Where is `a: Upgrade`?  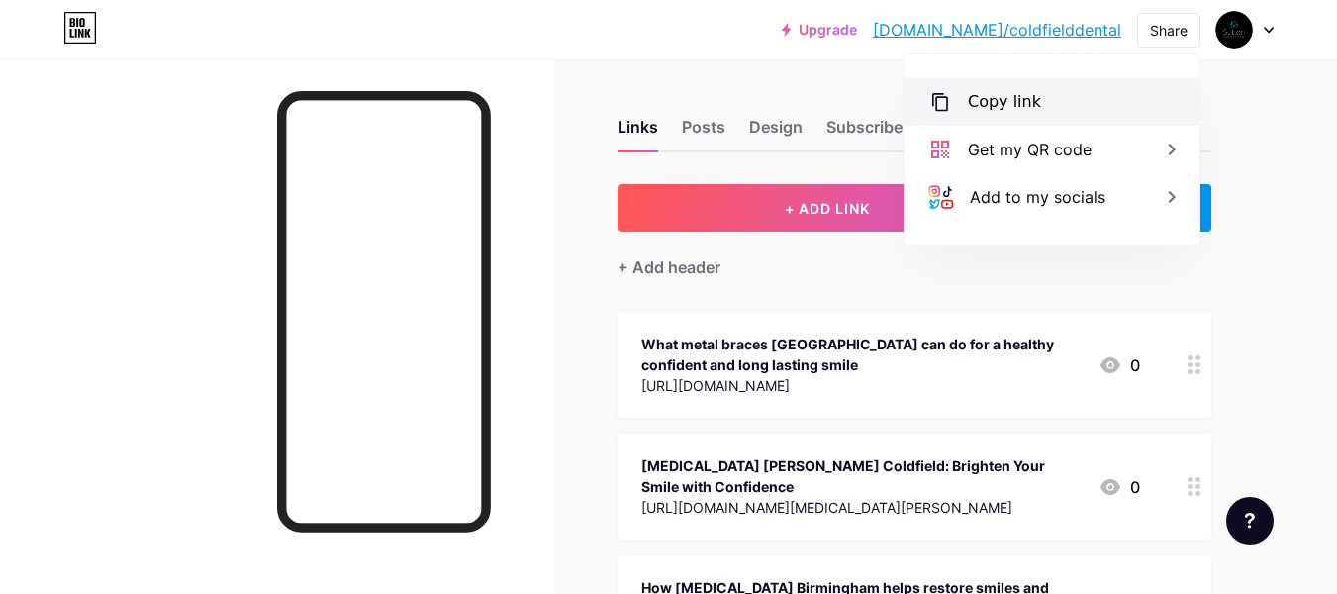
a: Upgrade is located at coordinates (819, 30).